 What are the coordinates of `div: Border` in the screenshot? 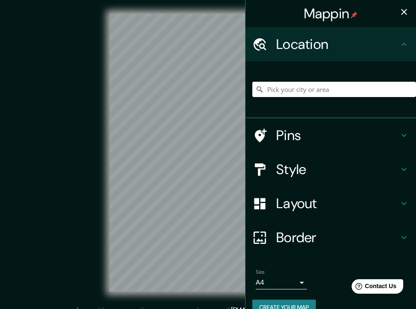 It's located at (330, 238).